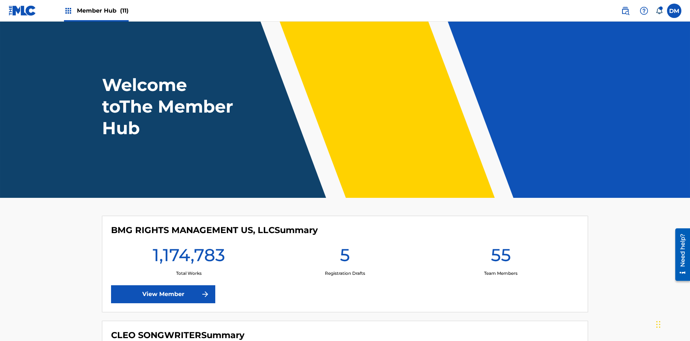 Image resolution: width=690 pixels, height=341 pixels. Describe the element at coordinates (169, 106) in the screenshot. I see `h1: Welcome to The Member Hub` at that location.